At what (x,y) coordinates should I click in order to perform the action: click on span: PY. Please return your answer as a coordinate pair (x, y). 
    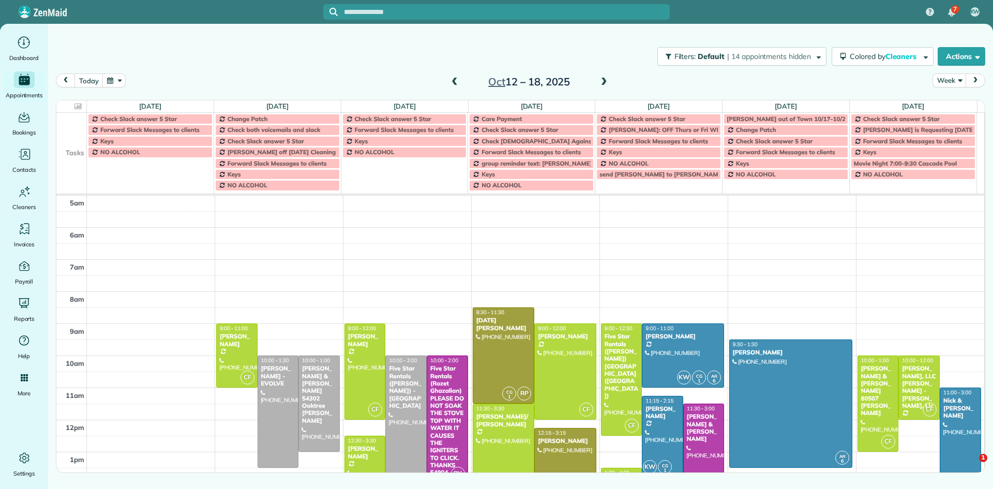
    Looking at the image, I should click on (458, 473).